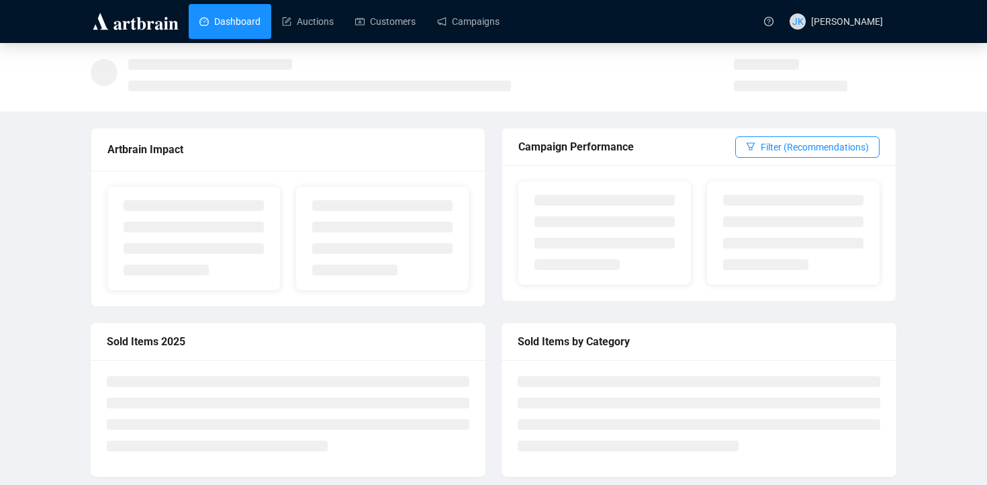 The width and height of the screenshot is (987, 485). I want to click on span: filter, so click(751, 146).